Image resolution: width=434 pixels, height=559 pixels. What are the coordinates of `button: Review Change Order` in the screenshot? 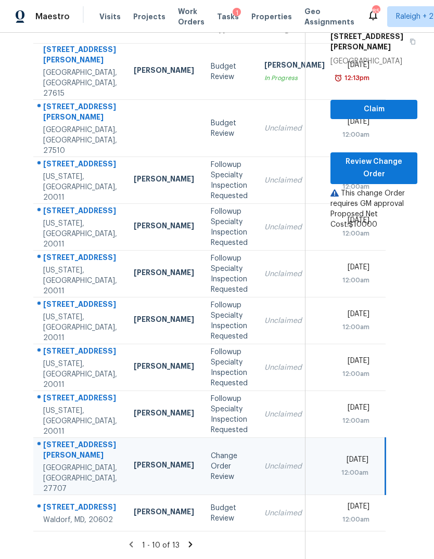 It's located at (373, 168).